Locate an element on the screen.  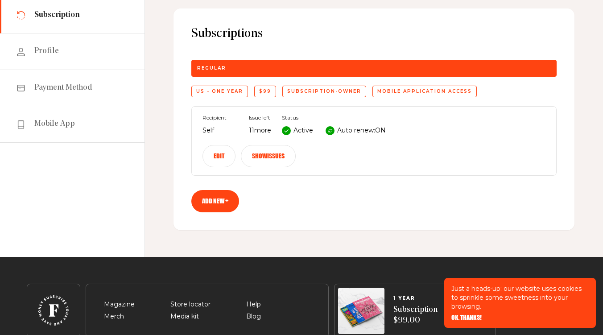
span: Subscription is located at coordinates (57, 15).